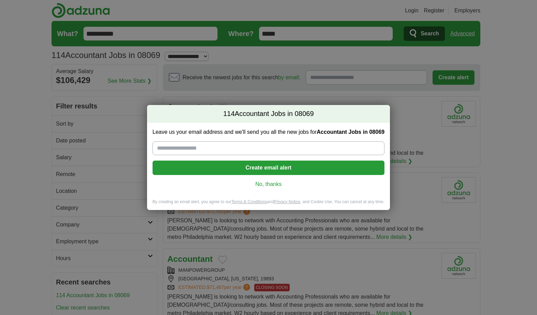 This screenshot has width=537, height=315. What do you see at coordinates (268, 114) in the screenshot?
I see `h2: Accountant Jobs in 08069` at bounding box center [268, 114].